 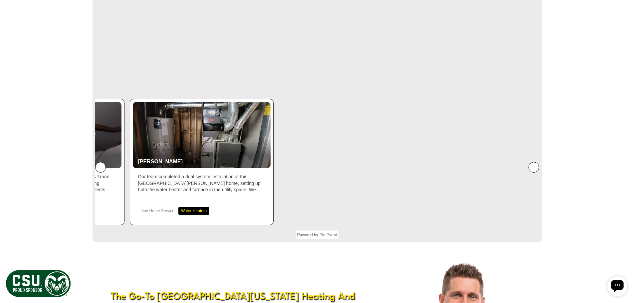 What do you see at coordinates (13, 13) in the screenshot?
I see `div: Open chat widget` at bounding box center [13, 13].